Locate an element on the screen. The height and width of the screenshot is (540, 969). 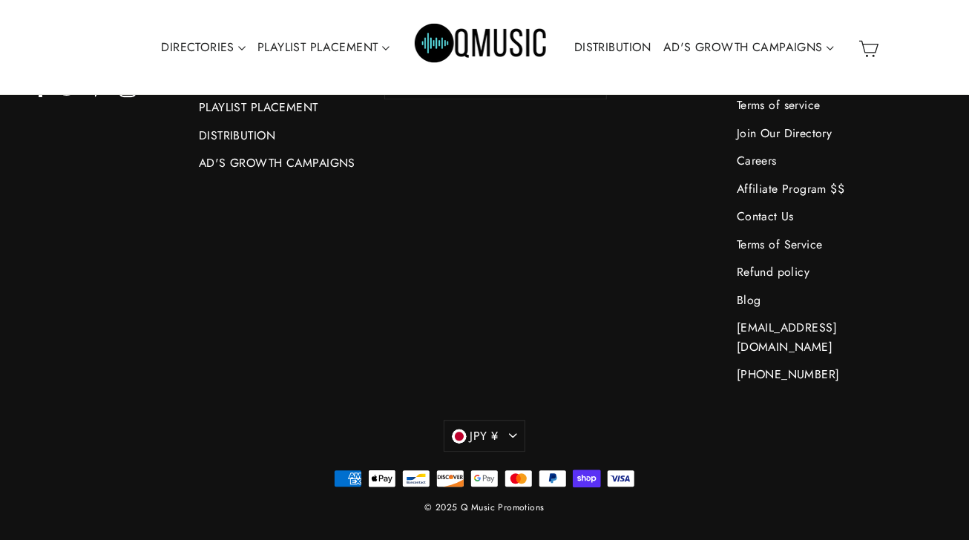
a: Blog is located at coordinates (818, 300).